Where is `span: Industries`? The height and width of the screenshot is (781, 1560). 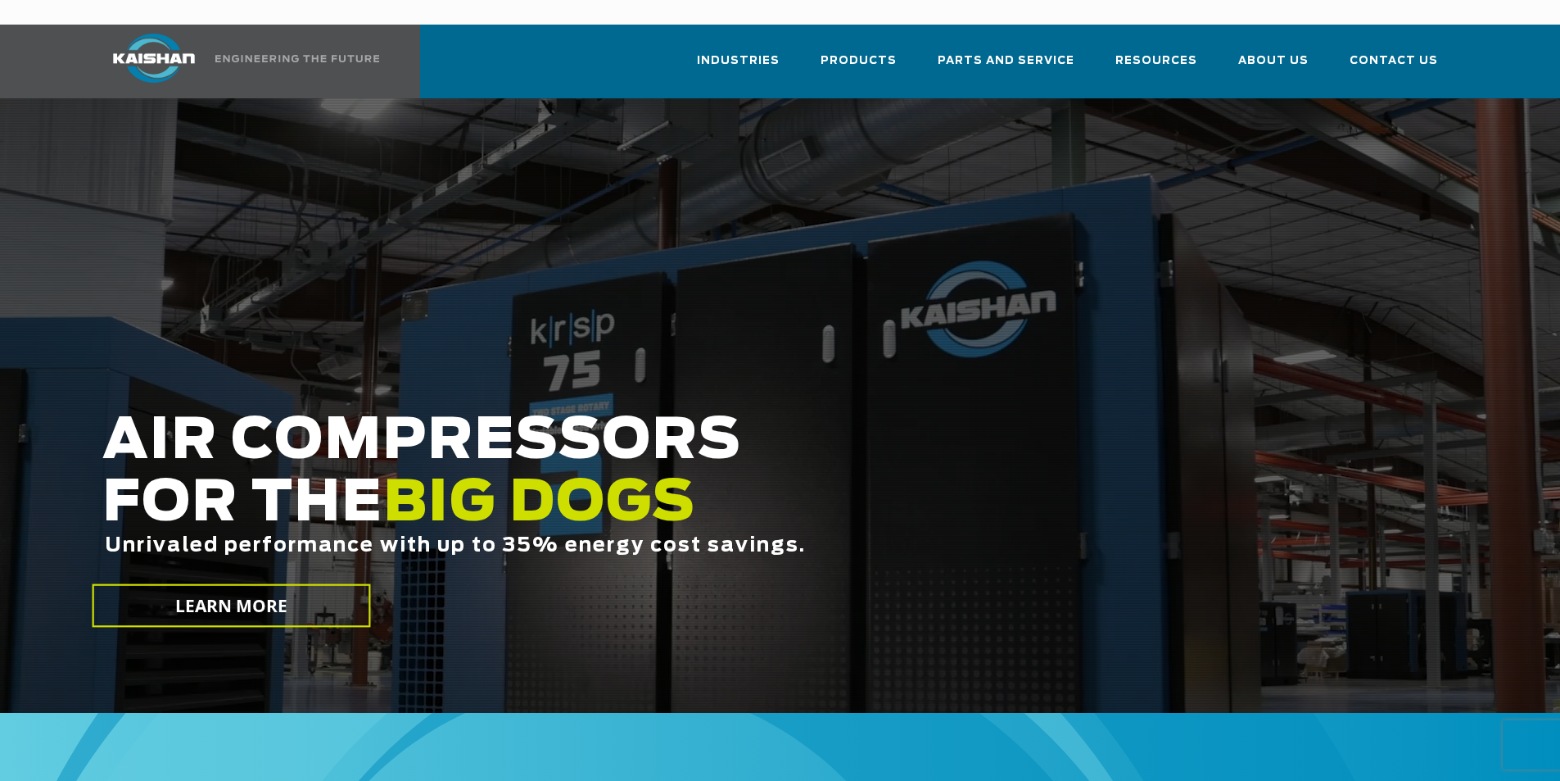
span: Industries is located at coordinates (738, 61).